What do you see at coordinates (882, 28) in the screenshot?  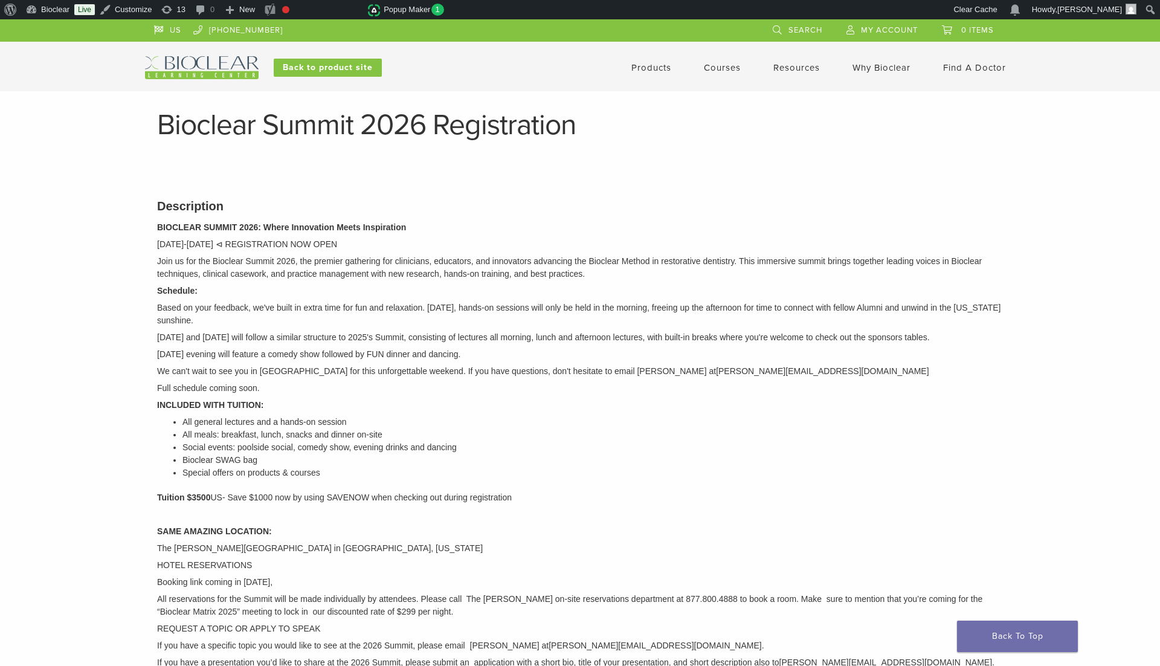 I see `a: My Account` at bounding box center [882, 28].